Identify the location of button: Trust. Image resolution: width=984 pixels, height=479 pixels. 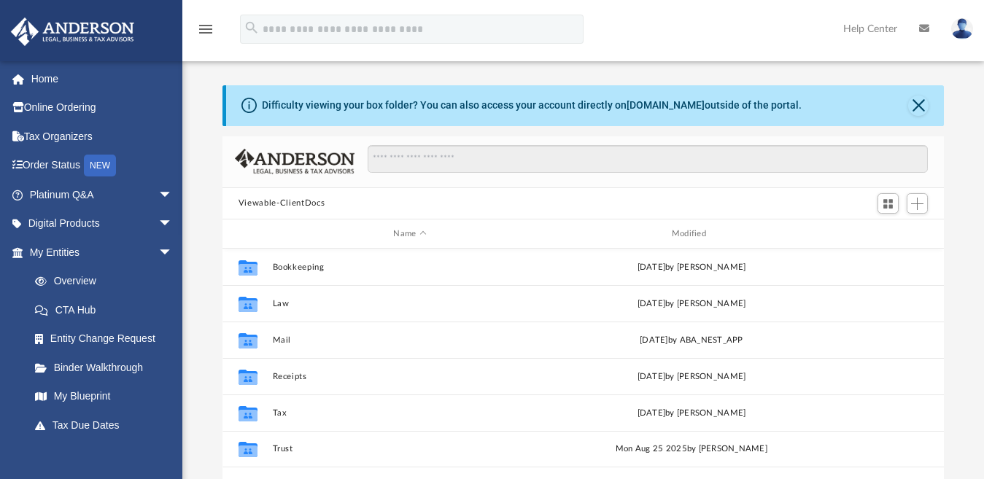
(409, 449).